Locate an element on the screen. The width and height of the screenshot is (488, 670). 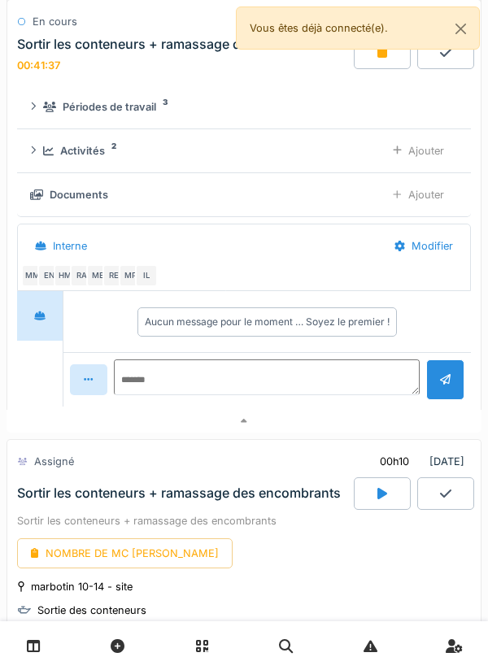
div: MP is located at coordinates (130, 276).